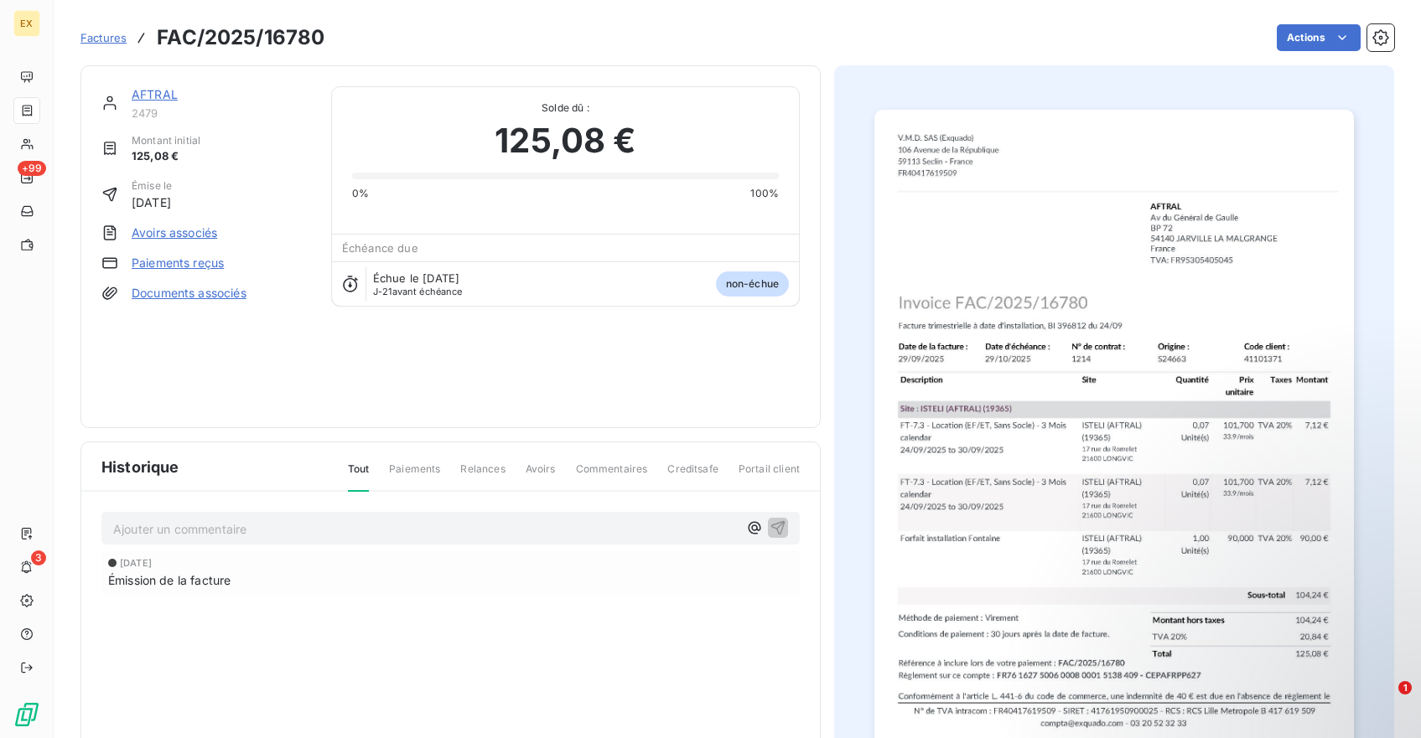 The width and height of the screenshot is (1421, 738). Describe the element at coordinates (417, 292) in the screenshot. I see `span: avant échéance` at that location.